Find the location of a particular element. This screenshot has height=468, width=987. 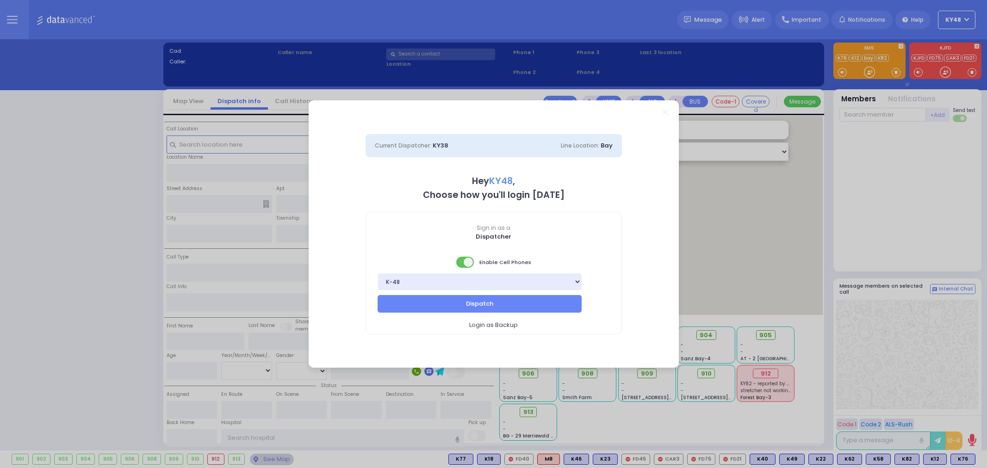

span: Sign in as a is located at coordinates (493, 228).